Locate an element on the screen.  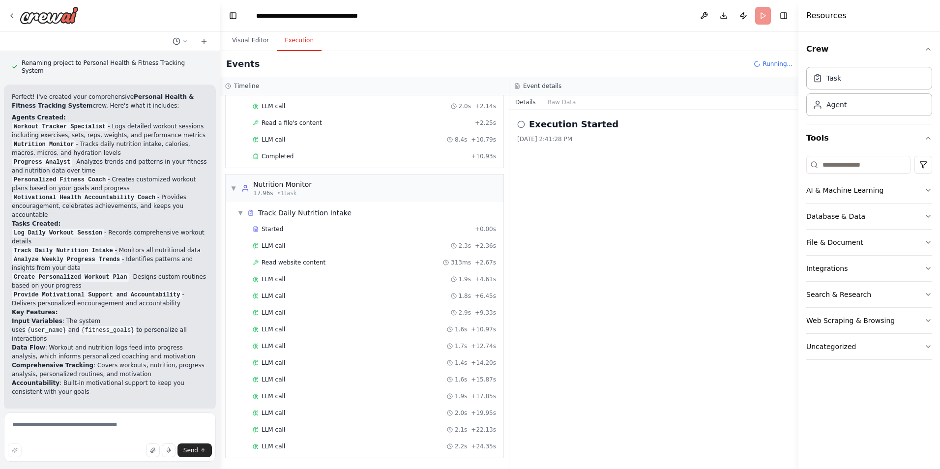
div: Integrations is located at coordinates (827, 268).